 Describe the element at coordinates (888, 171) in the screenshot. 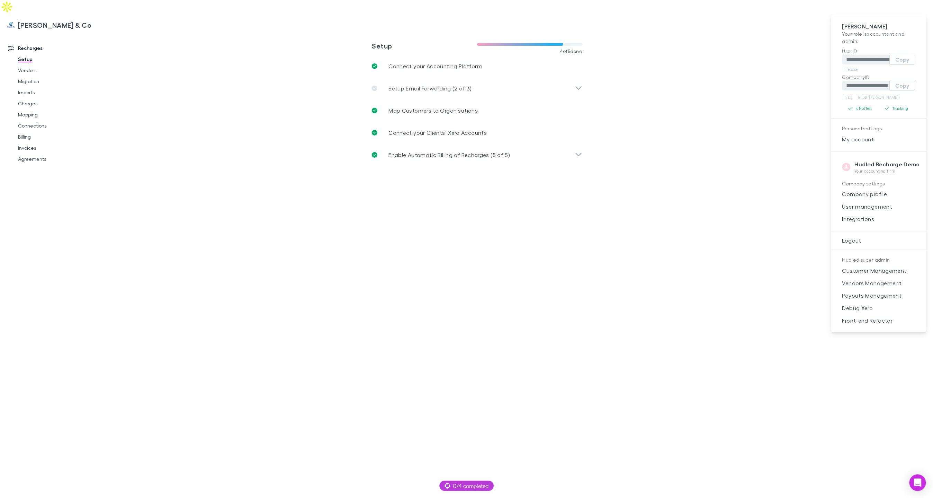

I see `p: Your accounting firm` at that location.